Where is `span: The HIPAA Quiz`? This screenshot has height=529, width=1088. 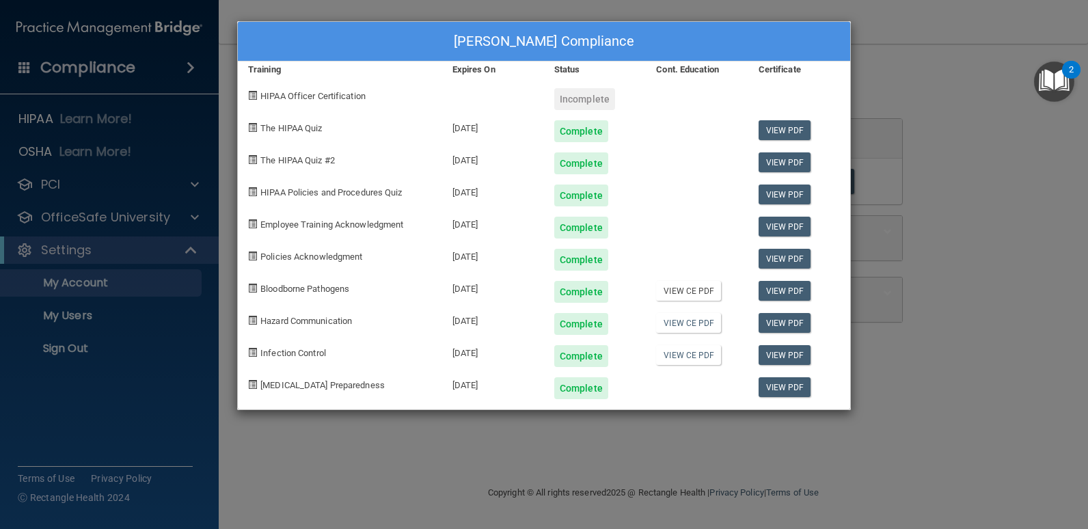 span: The HIPAA Quiz is located at coordinates (291, 128).